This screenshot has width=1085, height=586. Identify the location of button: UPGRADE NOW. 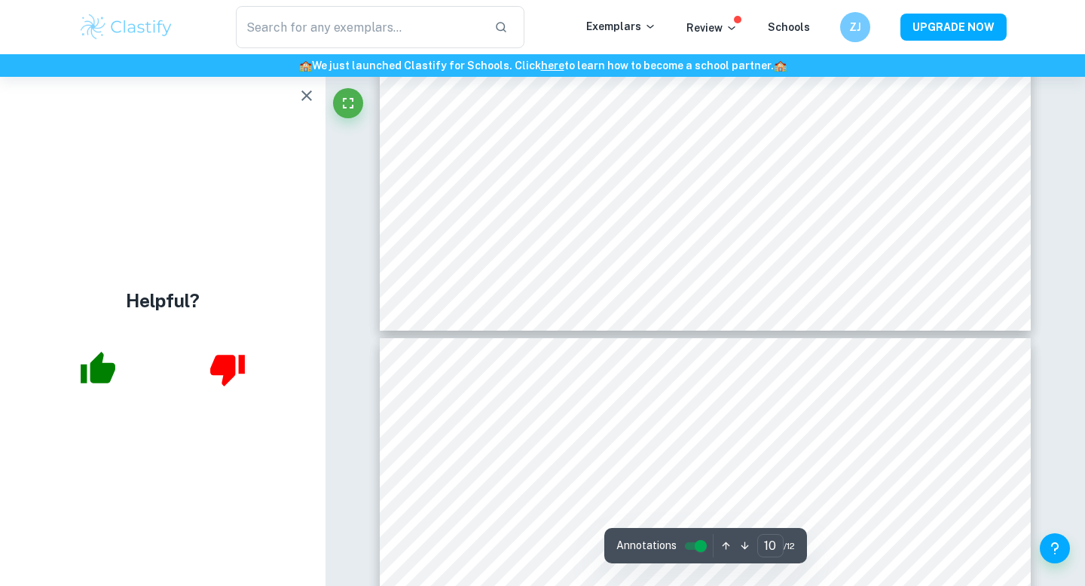
(953, 27).